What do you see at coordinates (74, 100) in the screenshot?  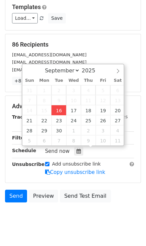 I see `span: September 10, 2025` at bounding box center [74, 100].